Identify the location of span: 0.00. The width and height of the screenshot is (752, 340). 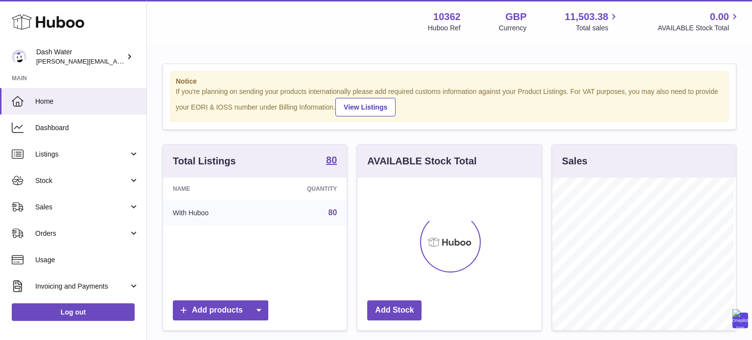
(719, 17).